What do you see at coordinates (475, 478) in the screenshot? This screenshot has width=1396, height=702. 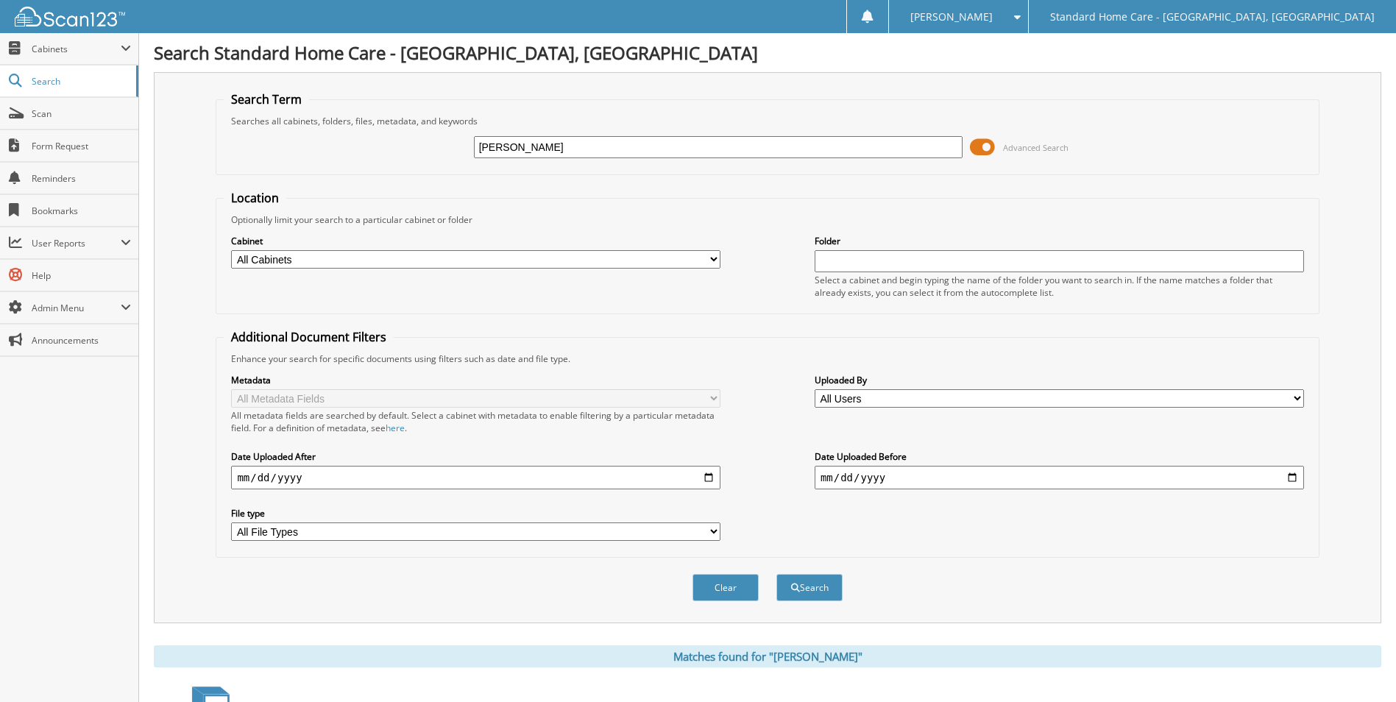 I see `input: start` at bounding box center [475, 478].